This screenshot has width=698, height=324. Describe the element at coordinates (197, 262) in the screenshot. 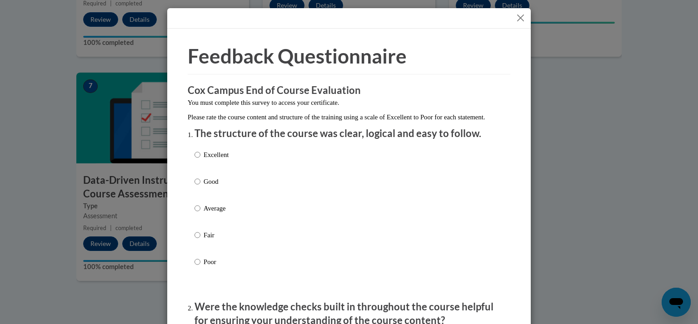

I see `input: Poor` at that location.